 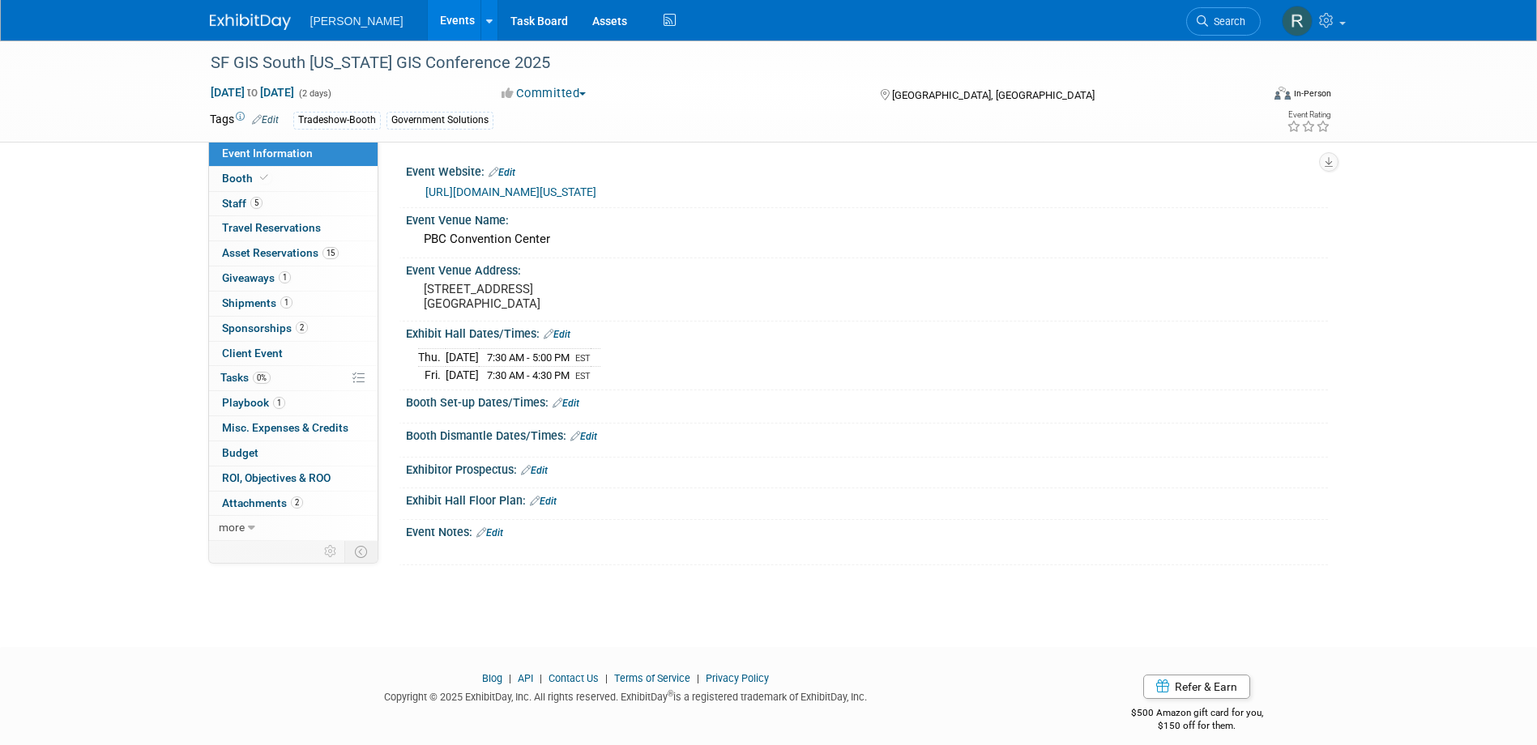 What do you see at coordinates (293, 204) in the screenshot?
I see `a: Staff5` at bounding box center [293, 204].